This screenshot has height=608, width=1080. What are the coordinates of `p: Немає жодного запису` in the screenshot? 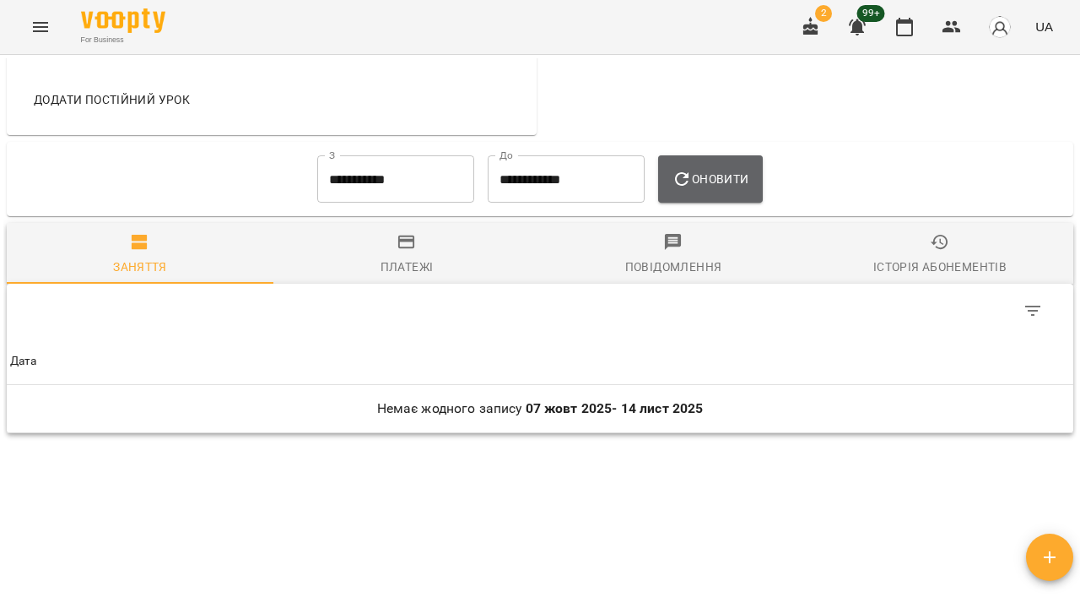 It's located at (540, 408).